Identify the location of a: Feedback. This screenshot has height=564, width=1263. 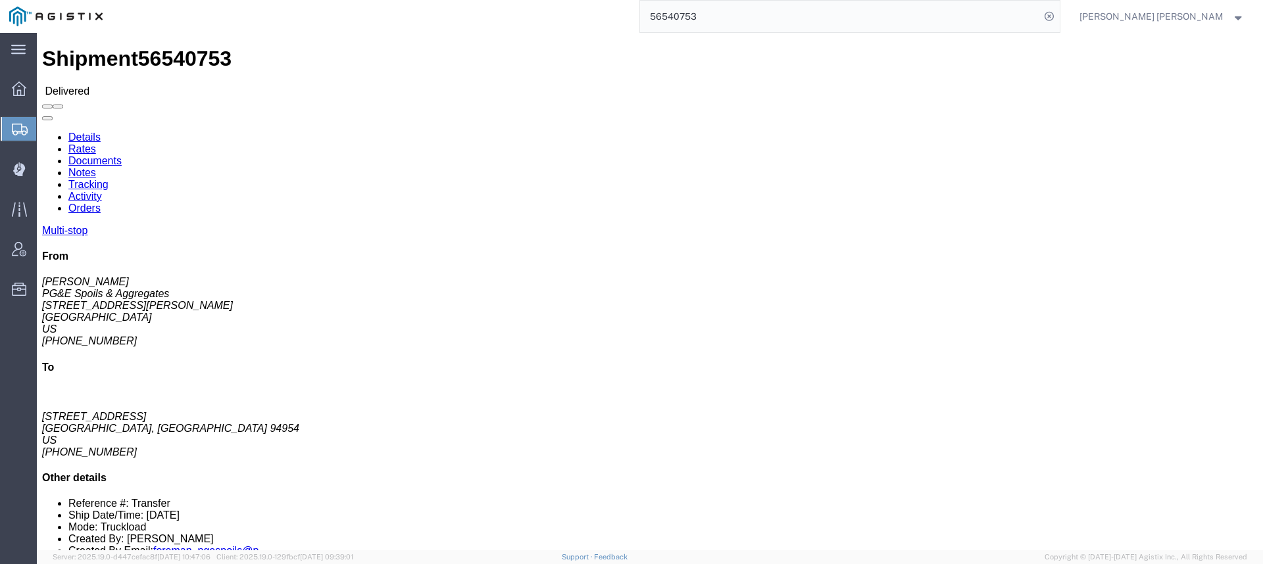
(610, 557).